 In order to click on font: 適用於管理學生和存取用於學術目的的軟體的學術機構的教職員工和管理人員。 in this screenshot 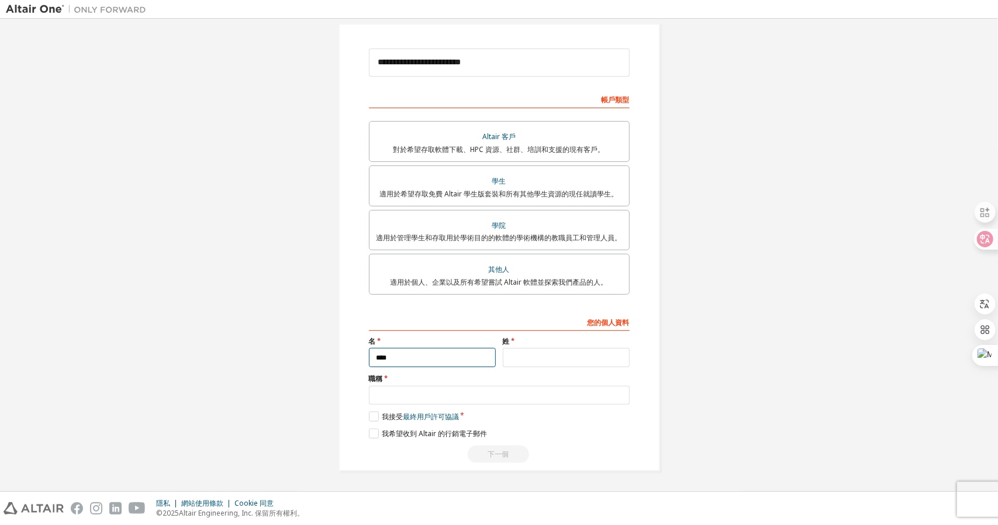, I will do `click(500, 237)`.